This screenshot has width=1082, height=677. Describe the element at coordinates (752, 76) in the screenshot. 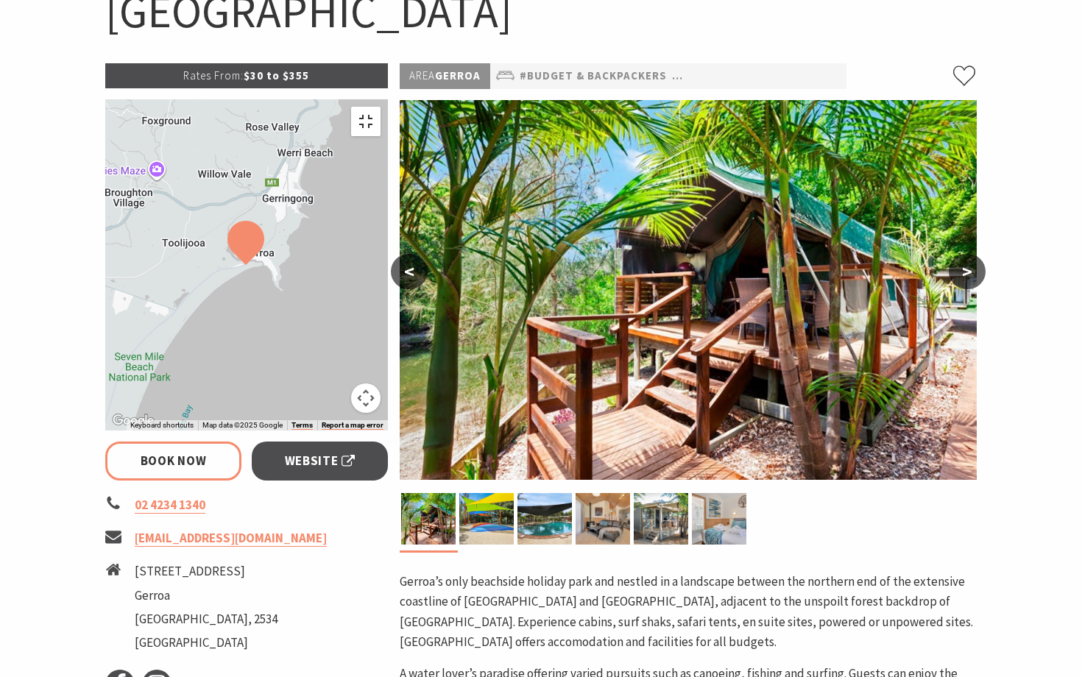

I see `a: #Camping & Holiday Parks` at that location.